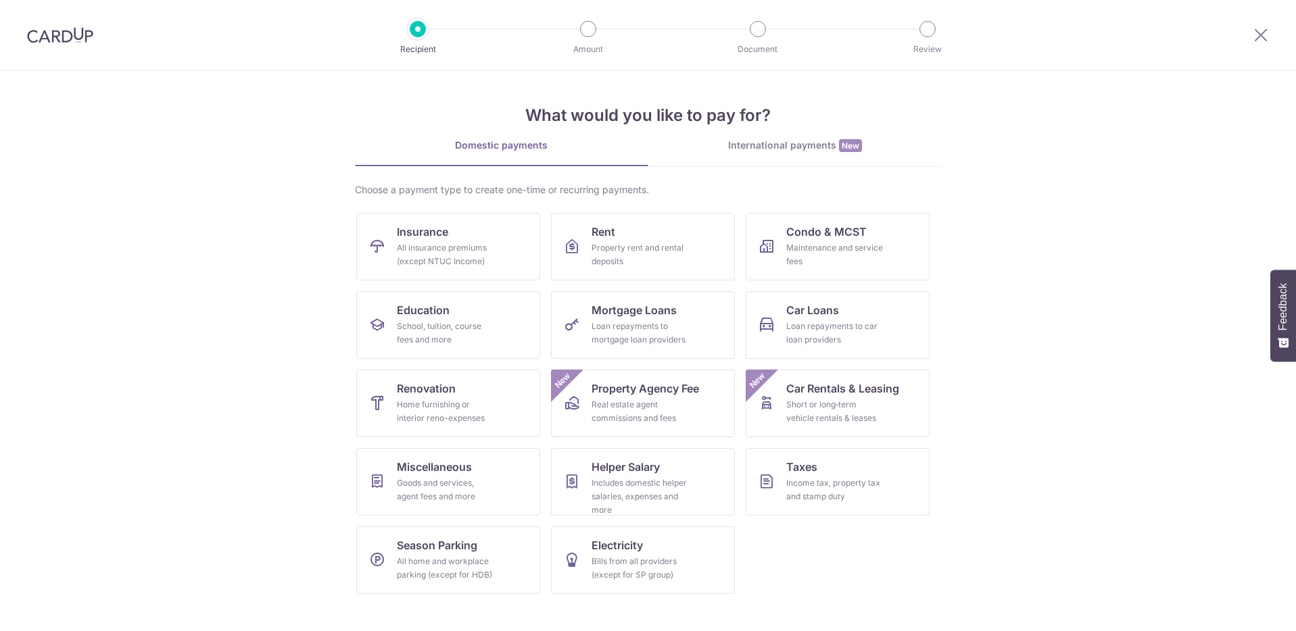 This screenshot has height=631, width=1296. What do you see at coordinates (640, 568) in the screenshot?
I see `div: Bills from all providers (except for SP group)` at bounding box center [640, 568].